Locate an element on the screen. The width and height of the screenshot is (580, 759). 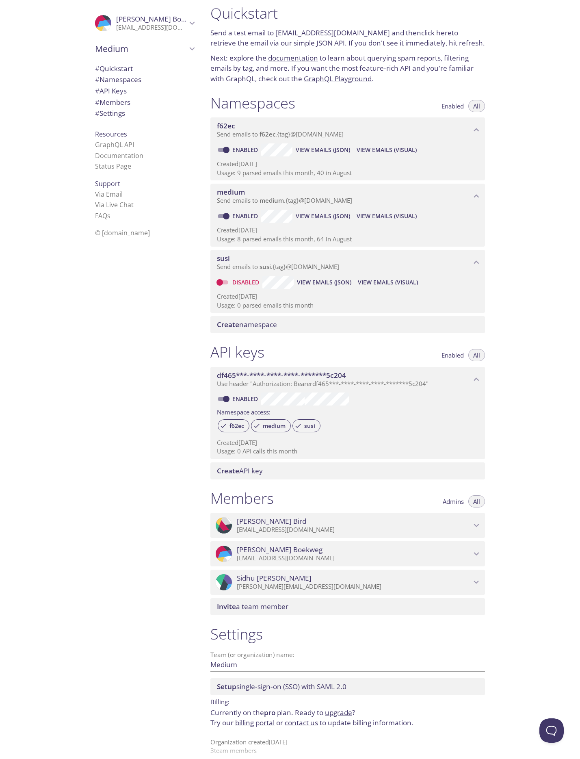
a: Via Live Chat is located at coordinates (114, 205).